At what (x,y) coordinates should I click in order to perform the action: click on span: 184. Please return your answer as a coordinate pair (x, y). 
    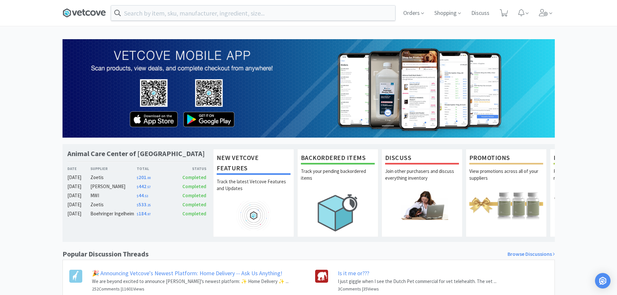
    Looking at the image, I should click on (143, 213).